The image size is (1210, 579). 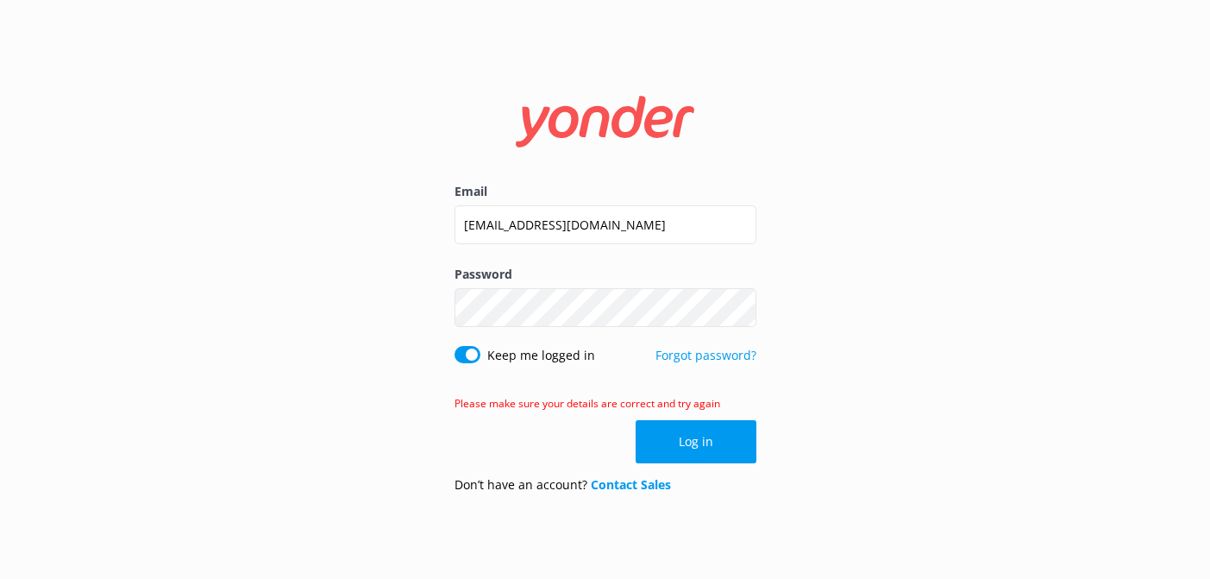 I want to click on a: Forgot password?, so click(x=705, y=354).